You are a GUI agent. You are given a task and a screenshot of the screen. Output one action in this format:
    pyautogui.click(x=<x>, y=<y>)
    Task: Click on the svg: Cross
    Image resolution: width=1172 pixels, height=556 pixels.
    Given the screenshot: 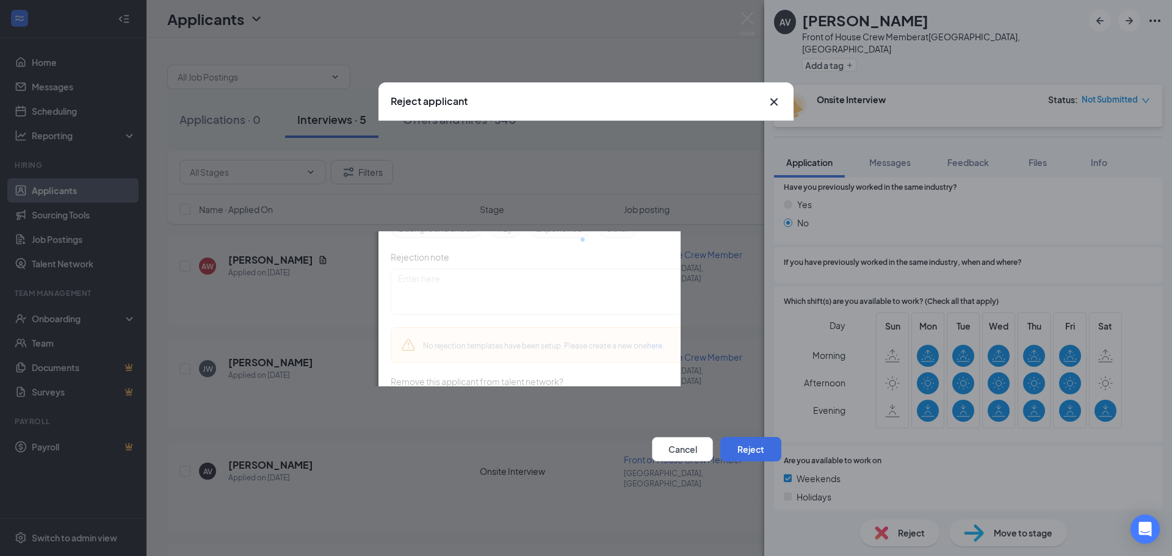 What is the action you would take?
    pyautogui.click(x=774, y=102)
    